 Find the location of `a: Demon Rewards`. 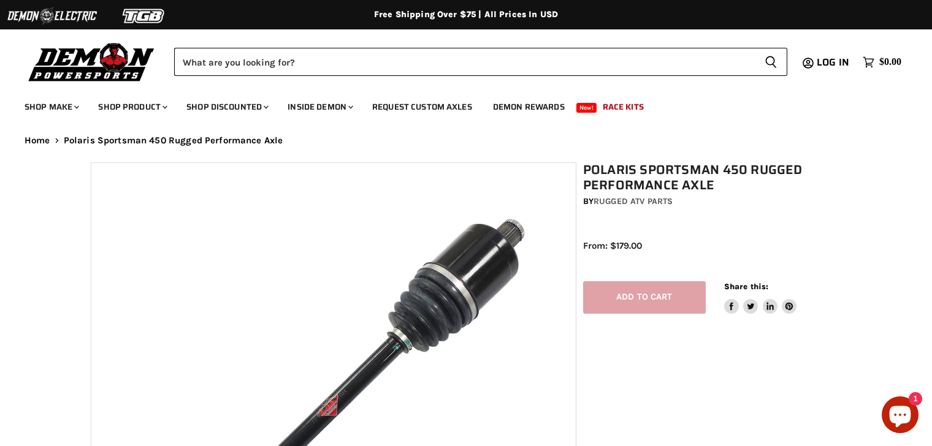

a: Demon Rewards is located at coordinates (528, 107).